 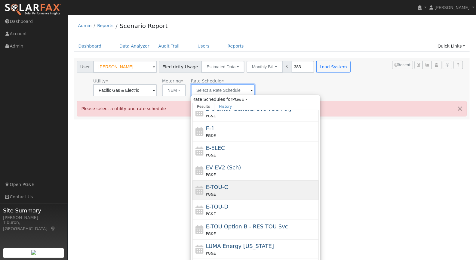 What do you see at coordinates (174, 81) in the screenshot?
I see `div: Metering` at bounding box center [174, 81].